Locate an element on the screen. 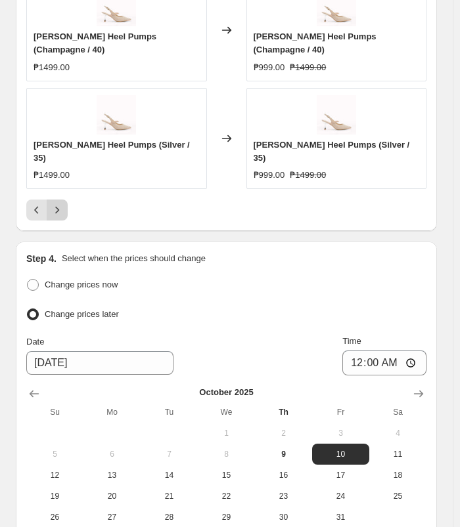  th: Sunday is located at coordinates (55, 412).